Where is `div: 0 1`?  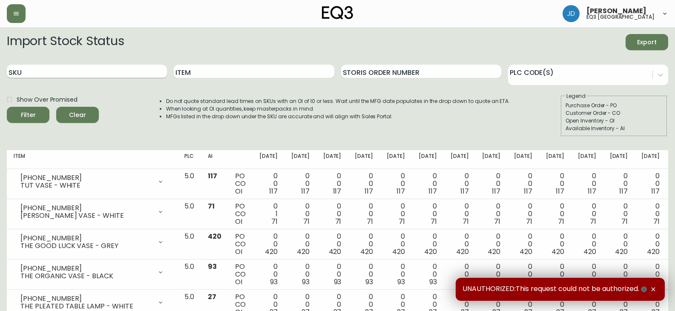 div: 0 1 is located at coordinates (268, 214).